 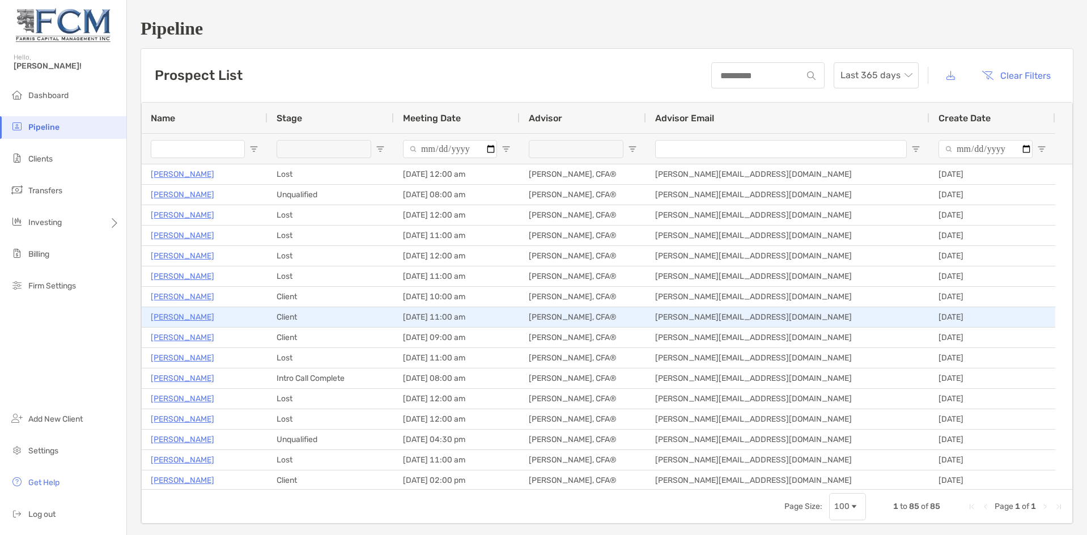 What do you see at coordinates (44, 482) in the screenshot?
I see `span: Get Help` at bounding box center [44, 482].